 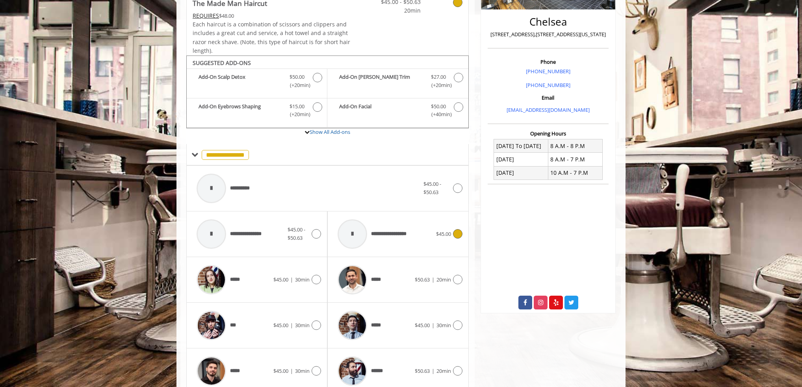 I want to click on span: $27.00, so click(x=439, y=77).